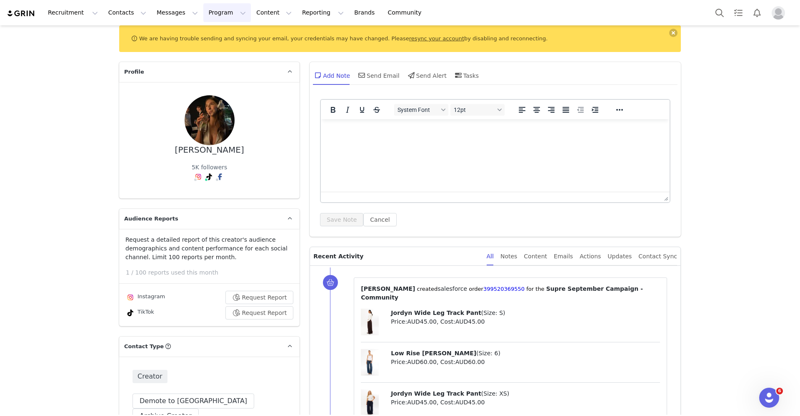  I want to click on span: Size: 6, so click(488, 354).